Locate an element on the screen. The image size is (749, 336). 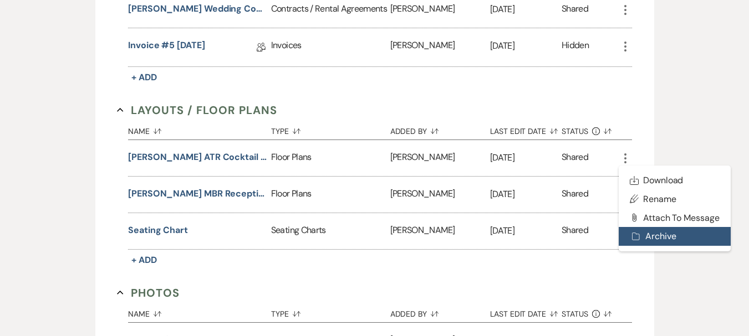
button: Archive is located at coordinates (675, 237).